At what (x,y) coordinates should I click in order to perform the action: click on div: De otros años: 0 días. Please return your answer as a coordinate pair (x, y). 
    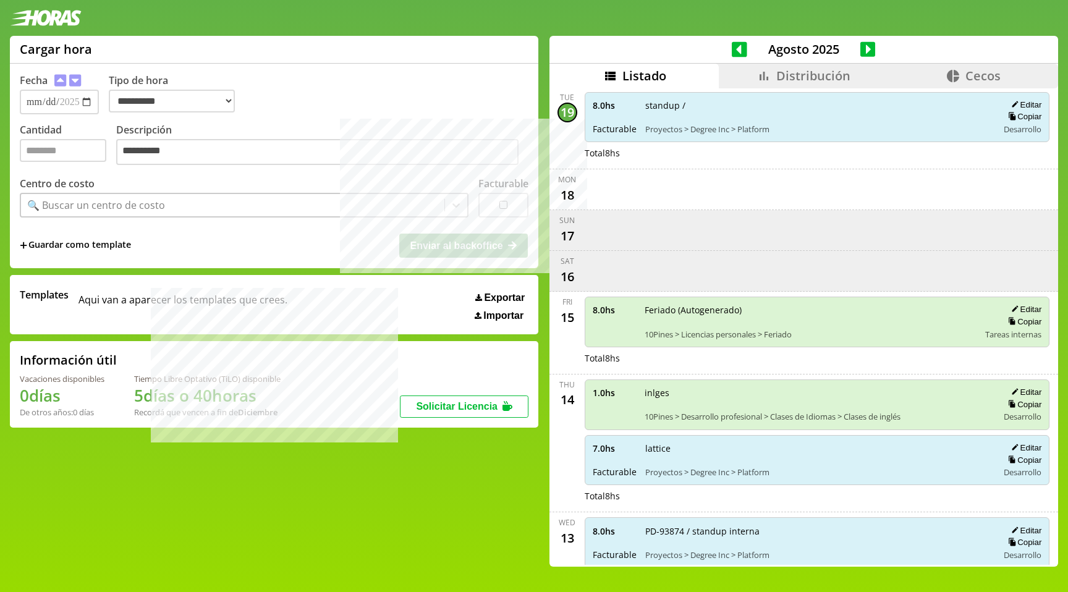
    Looking at the image, I should click on (62, 412).